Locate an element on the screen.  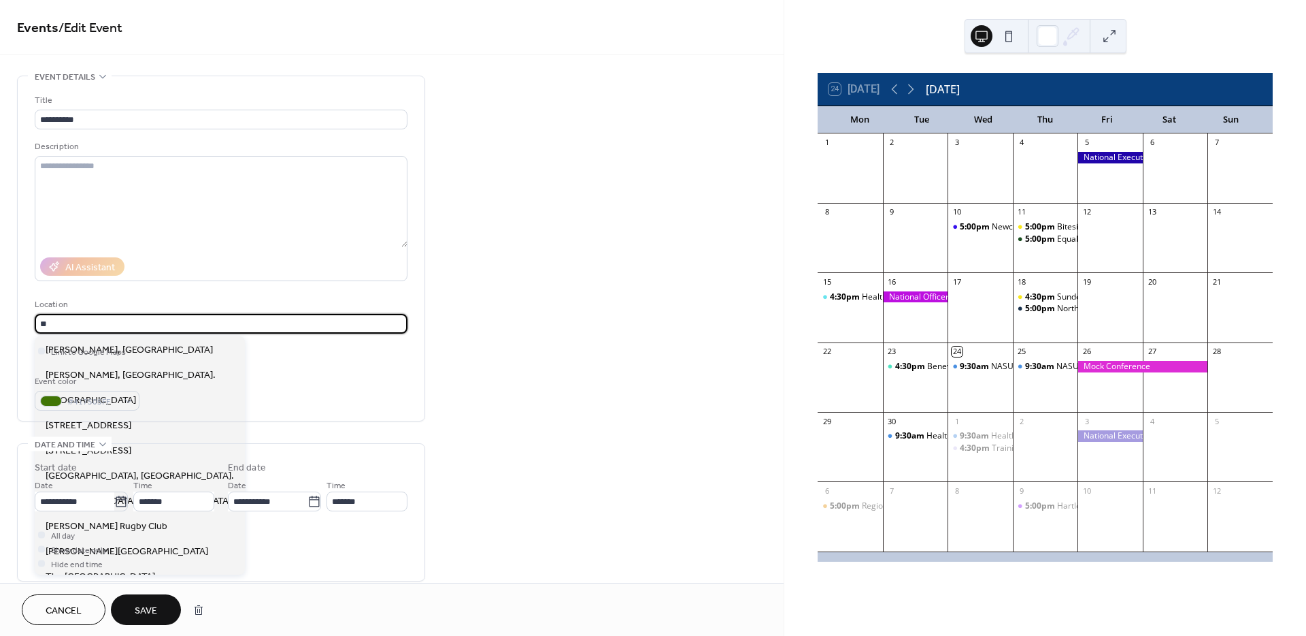
div: 5 is located at coordinates (1087, 142).